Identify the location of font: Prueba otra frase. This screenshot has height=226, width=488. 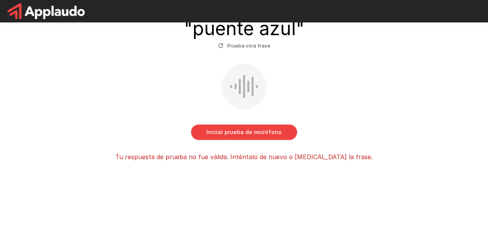
(249, 46).